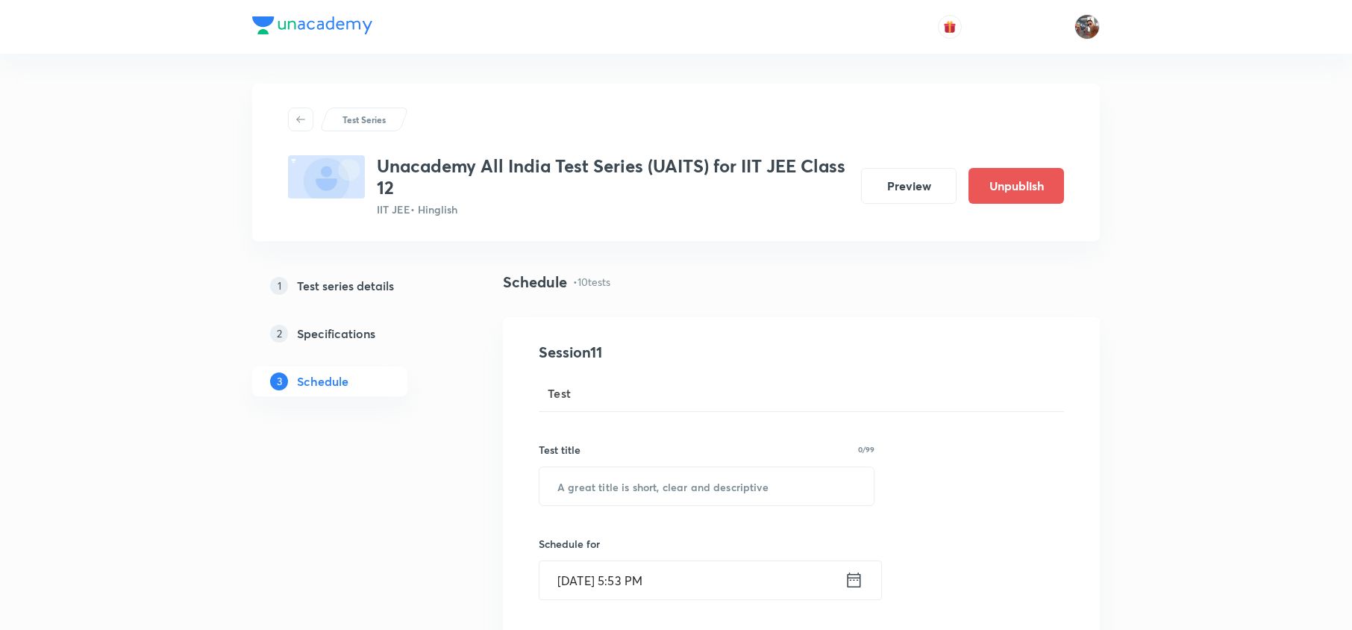 This screenshot has width=1352, height=630. What do you see at coordinates (909, 186) in the screenshot?
I see `button: Preview` at bounding box center [909, 186].